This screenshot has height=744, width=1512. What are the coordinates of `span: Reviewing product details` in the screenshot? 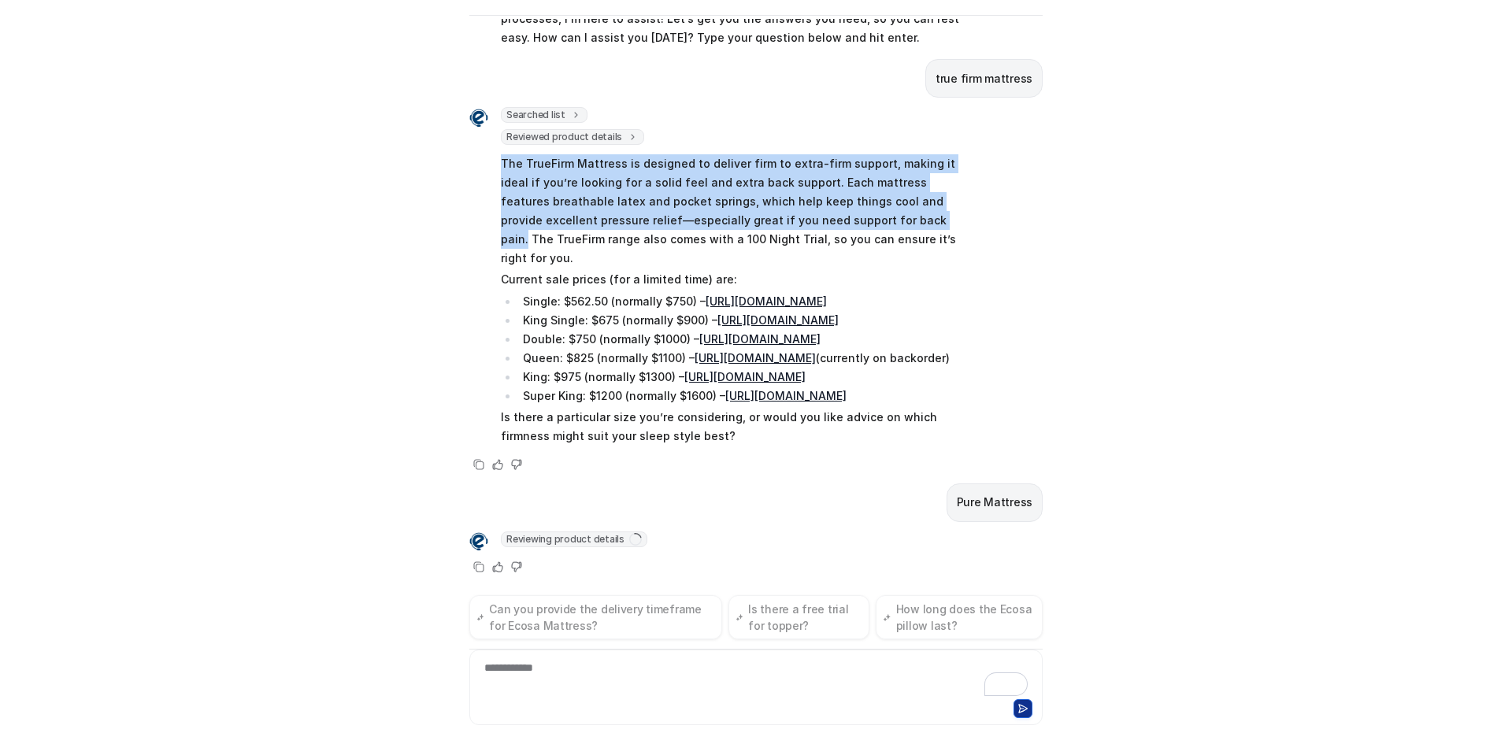 It's located at (574, 540).